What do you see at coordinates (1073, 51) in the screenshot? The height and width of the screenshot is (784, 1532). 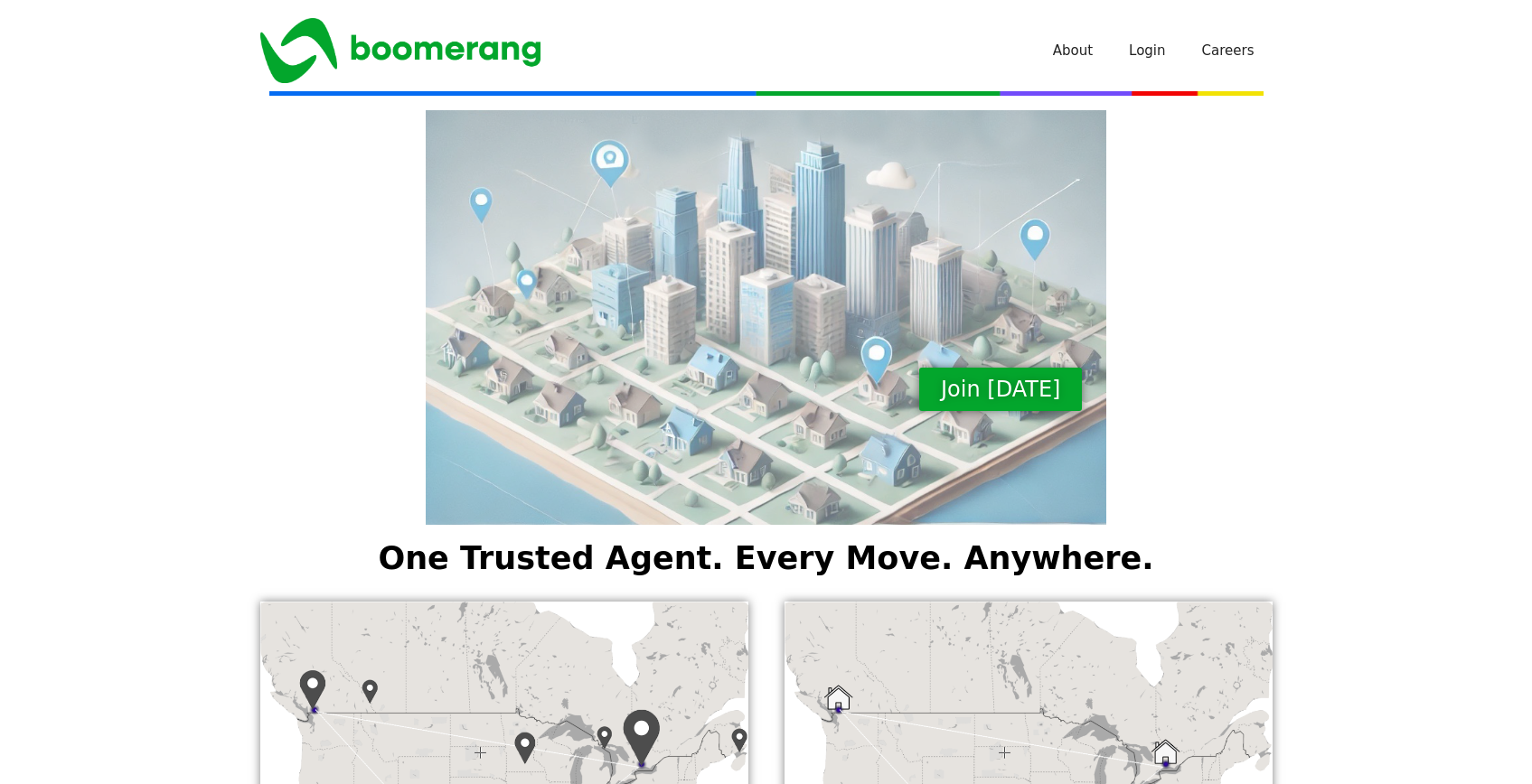 I see `a: About` at bounding box center [1073, 51].